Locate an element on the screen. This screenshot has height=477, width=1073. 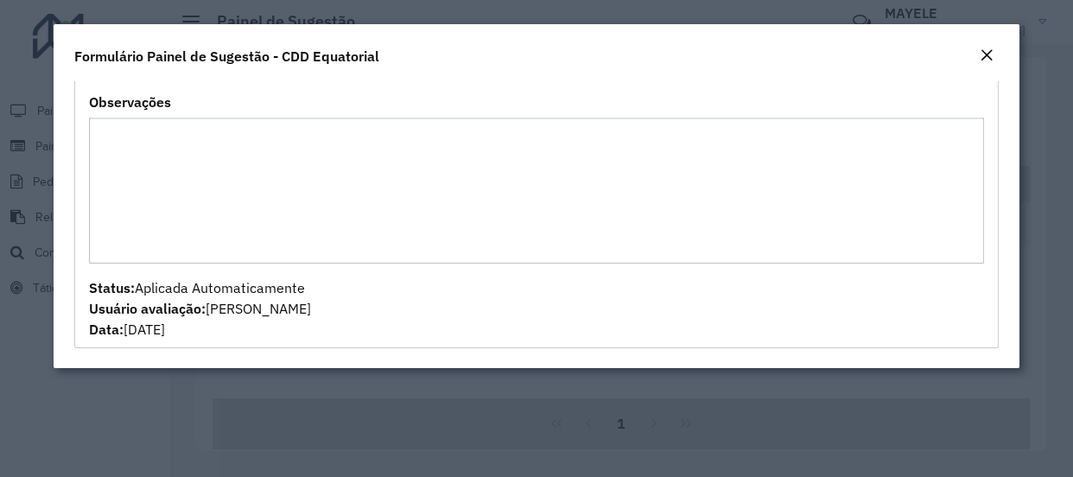
label: Observações is located at coordinates (130, 102).